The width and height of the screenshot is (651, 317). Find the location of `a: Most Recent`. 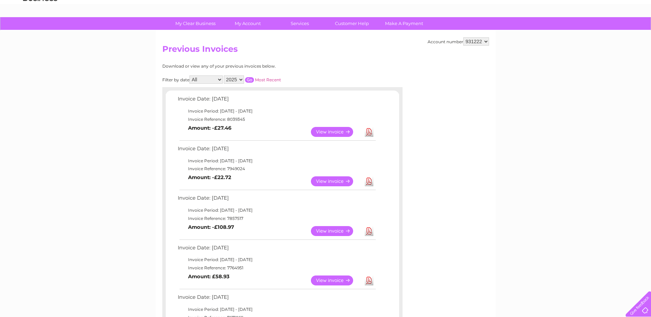

a: Most Recent is located at coordinates (268, 80).